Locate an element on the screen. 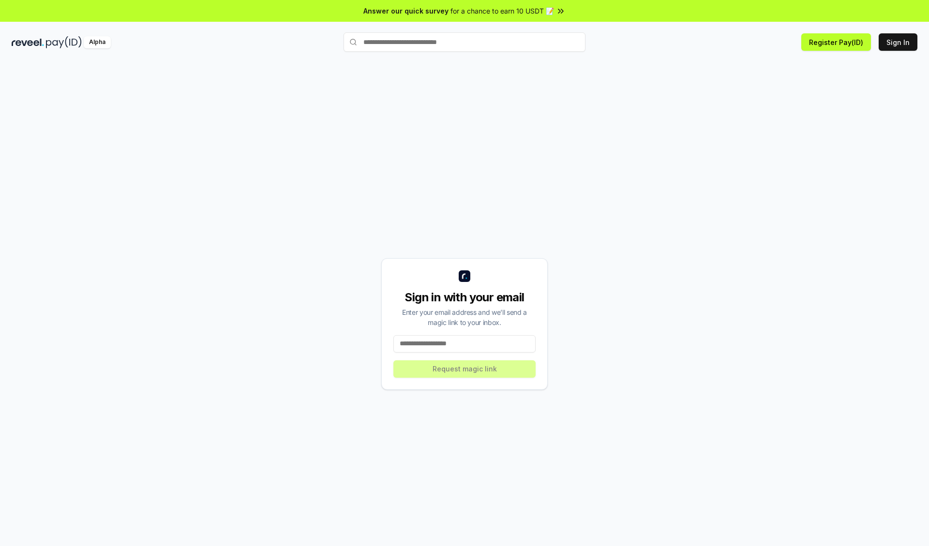 The width and height of the screenshot is (929, 546). span: for a chance to earn 10 USDT 📝 is located at coordinates (502, 11).